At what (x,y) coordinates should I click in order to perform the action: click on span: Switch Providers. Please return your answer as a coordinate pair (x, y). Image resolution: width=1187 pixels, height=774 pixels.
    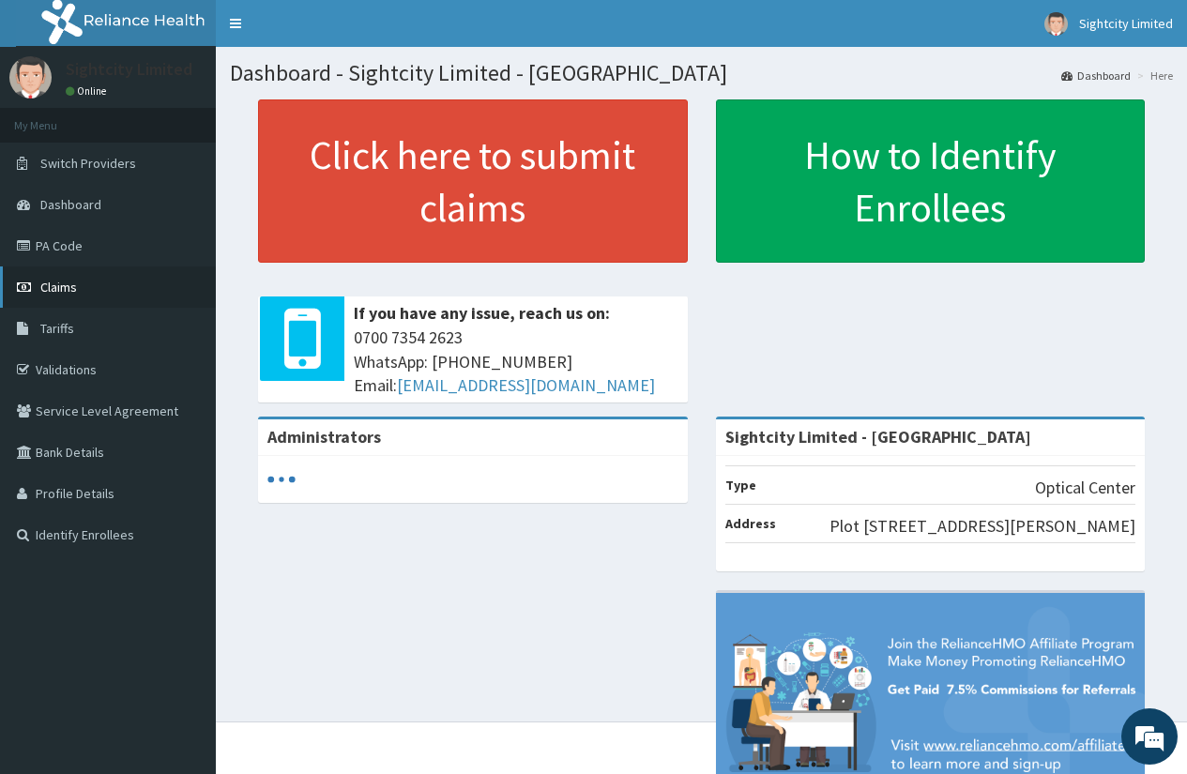
    Looking at the image, I should click on (88, 163).